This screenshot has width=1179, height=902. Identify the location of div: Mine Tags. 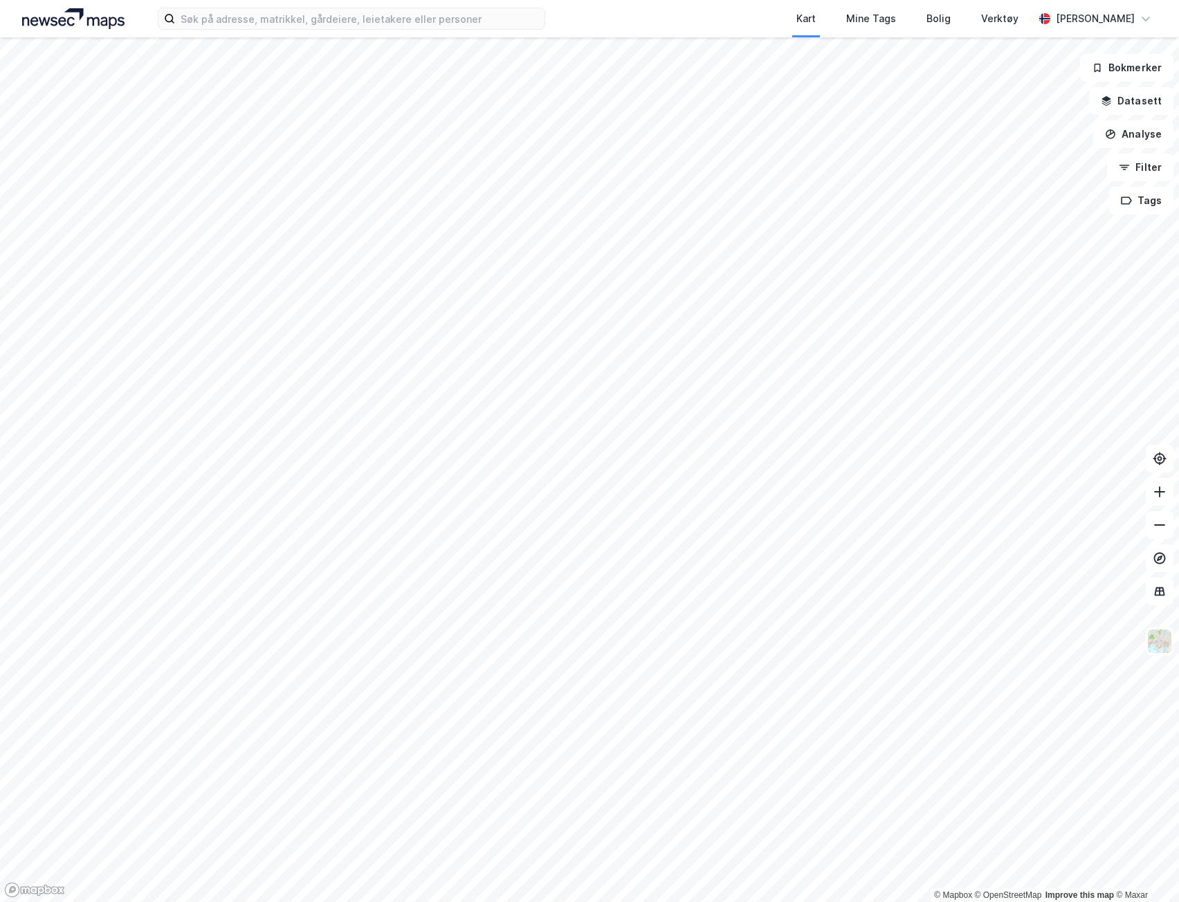
(871, 19).